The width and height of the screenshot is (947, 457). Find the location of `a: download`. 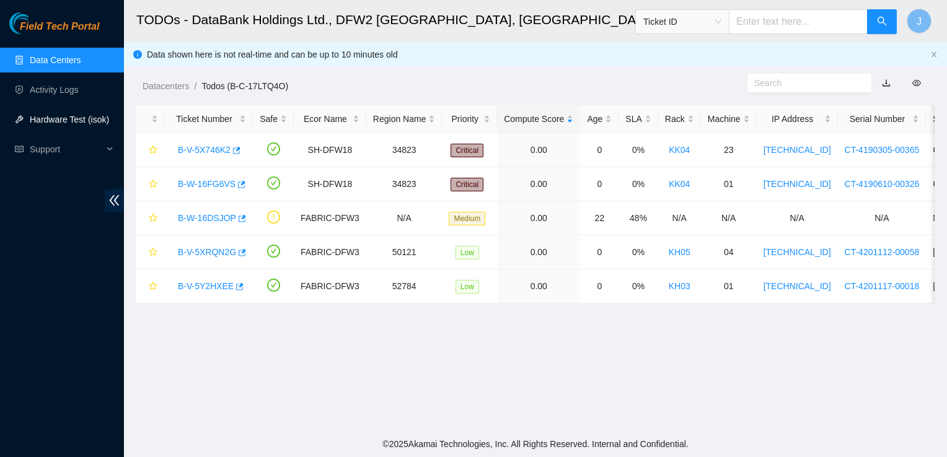

a: download is located at coordinates (886, 83).